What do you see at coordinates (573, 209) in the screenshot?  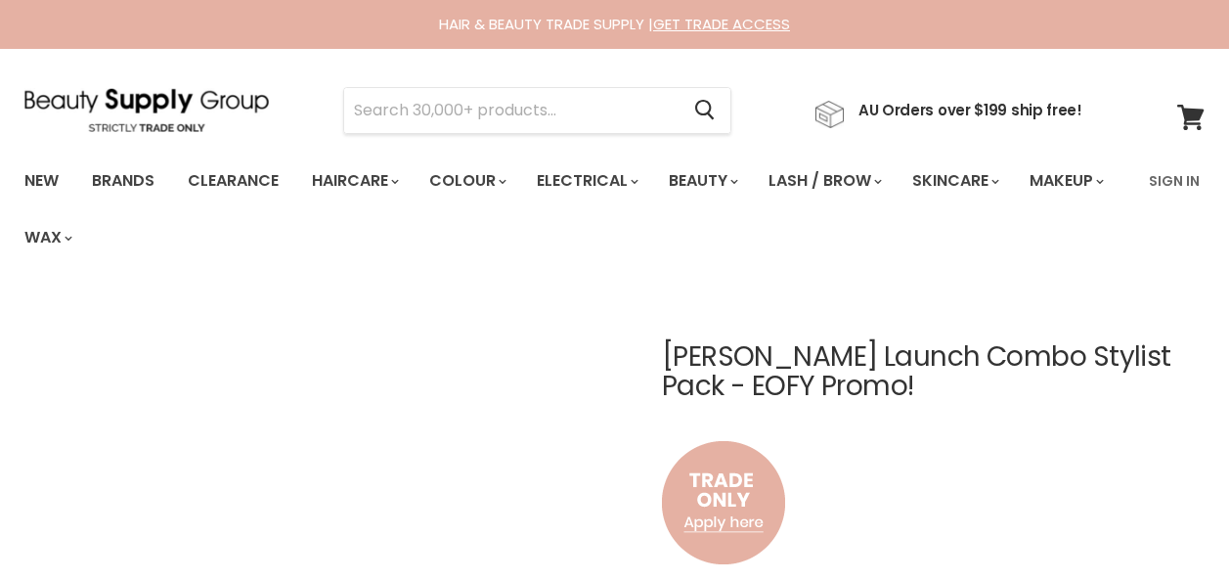 I see `ul: Main menu` at bounding box center [573, 209].